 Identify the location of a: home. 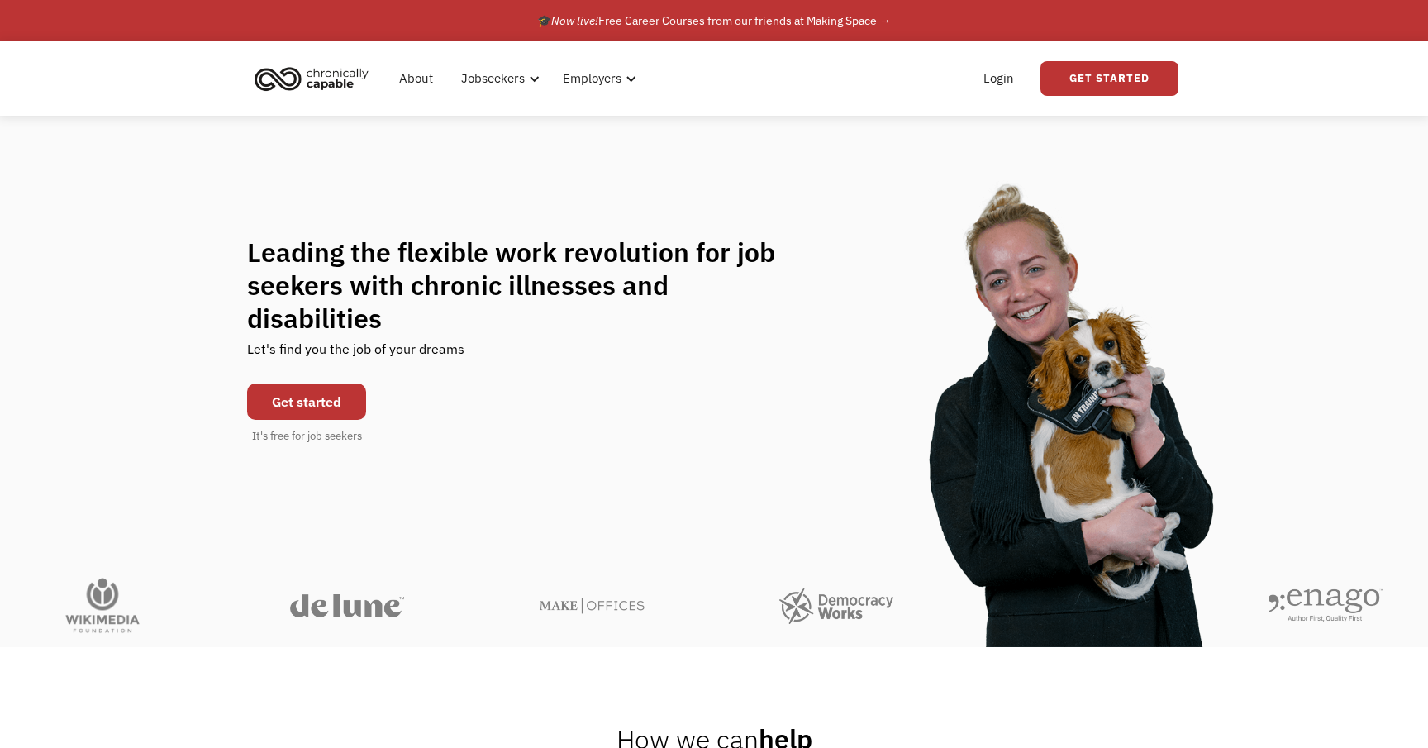
(315, 78).